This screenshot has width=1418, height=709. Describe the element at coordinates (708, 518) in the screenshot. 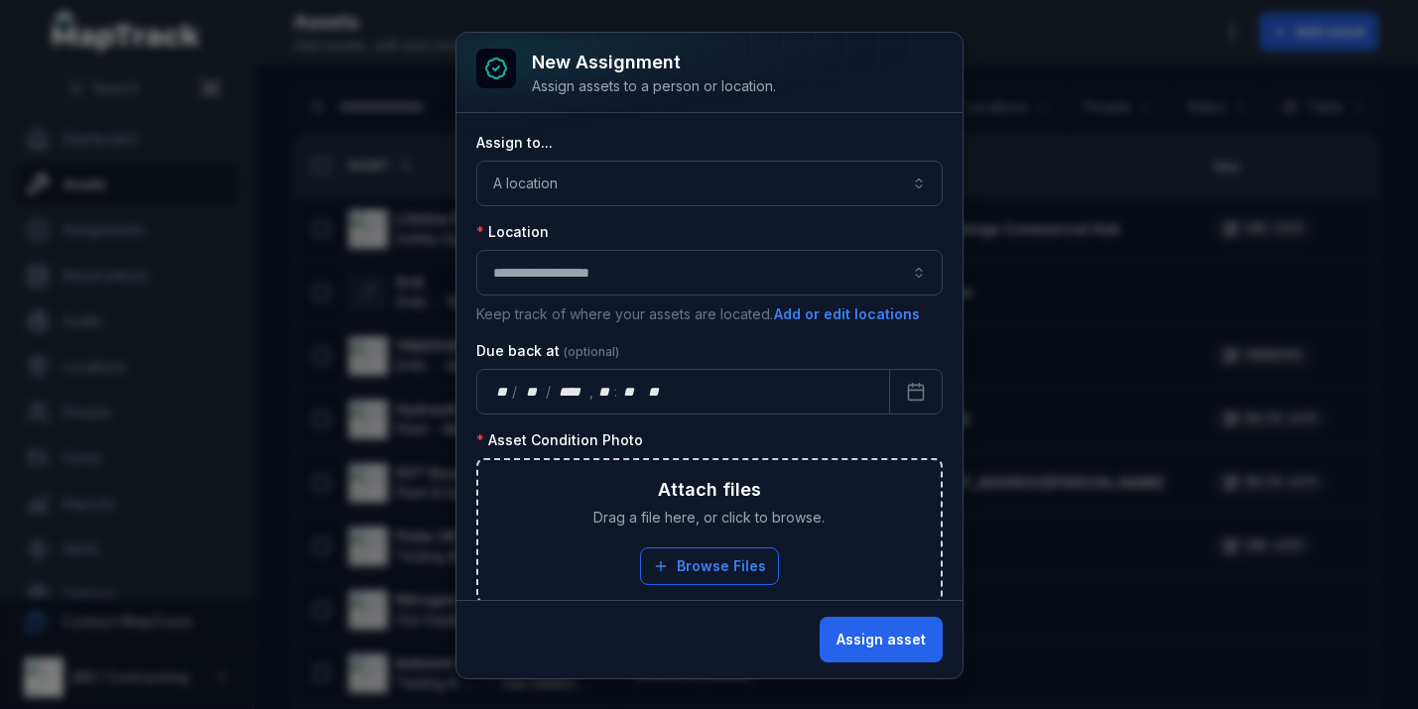

I see `span: Drag a file here, or click to browse.` at that location.